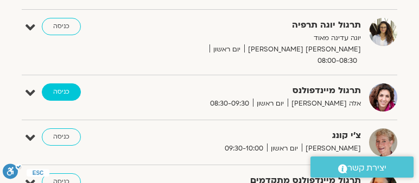  What do you see at coordinates (337, 61) in the screenshot?
I see `span: 08:00-08:30` at bounding box center [337, 61].